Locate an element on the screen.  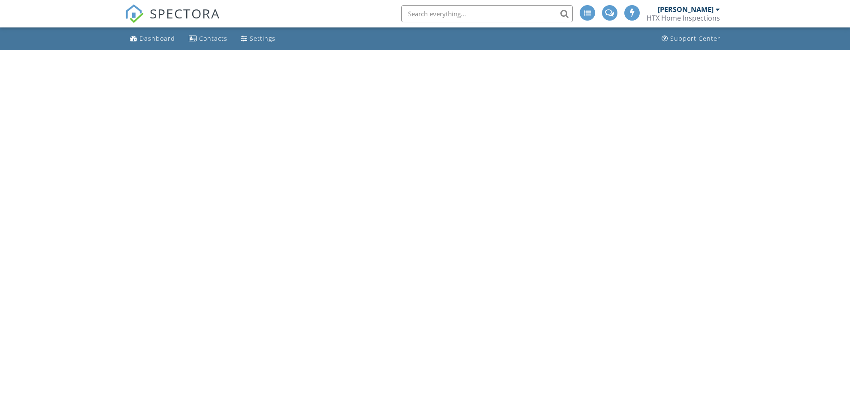
div: HTX Home Inspections is located at coordinates (683, 18).